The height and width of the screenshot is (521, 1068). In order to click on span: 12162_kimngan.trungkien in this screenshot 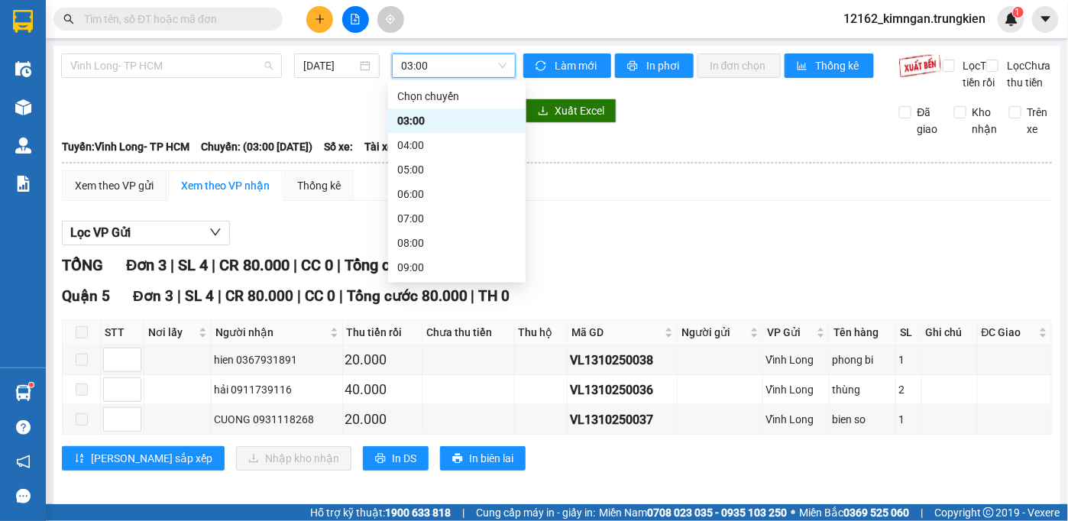, I will do `click(915, 18)`.